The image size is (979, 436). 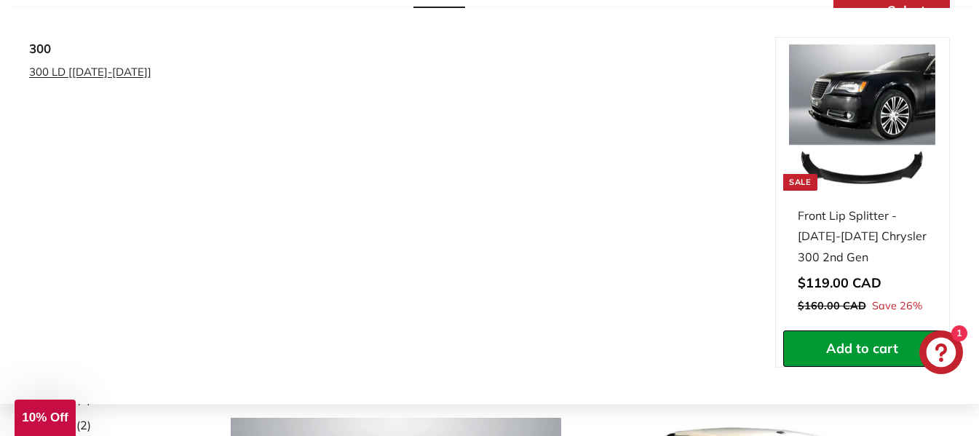 What do you see at coordinates (862, 348) in the screenshot?
I see `span: Add to cart` at bounding box center [862, 348].